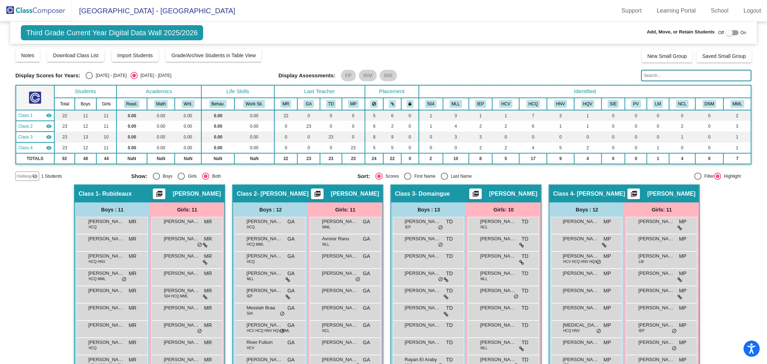 This screenshot has width=767, height=364. What do you see at coordinates (410, 104) in the screenshot?
I see `th: Keep with teacher` at bounding box center [410, 104].